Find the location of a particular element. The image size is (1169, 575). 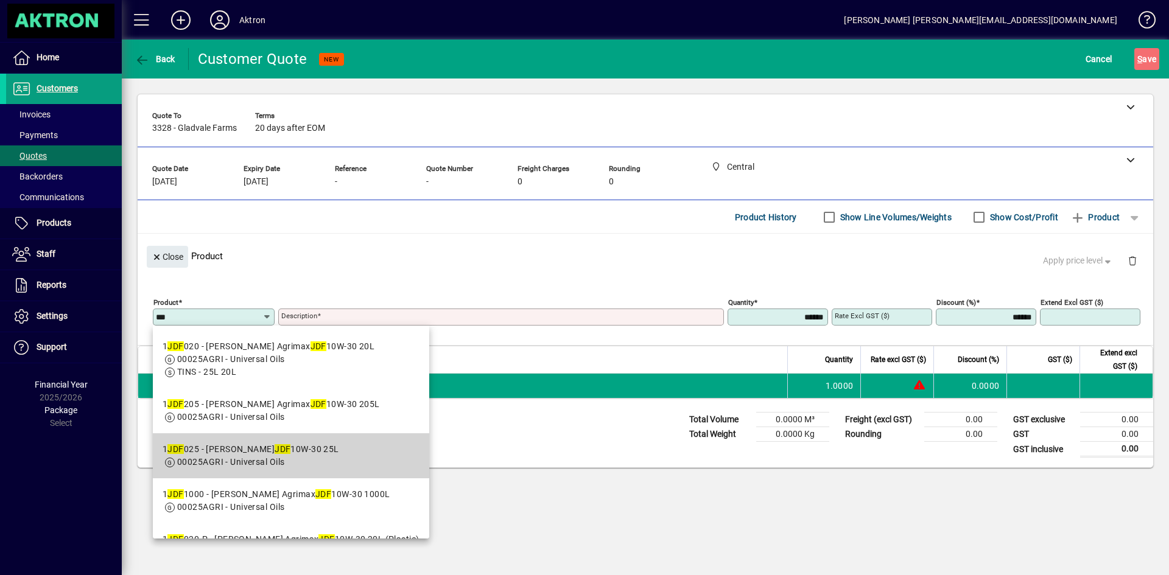

mat-option: 1JDF1000 - Morris Agrimax JDF 10W-30 1000L is located at coordinates (291, 501).